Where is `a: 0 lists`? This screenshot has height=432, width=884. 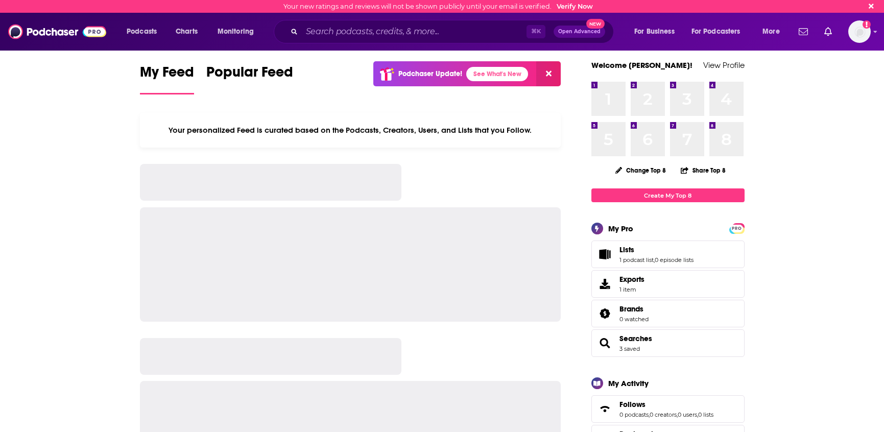
a: 0 lists is located at coordinates (705, 414).